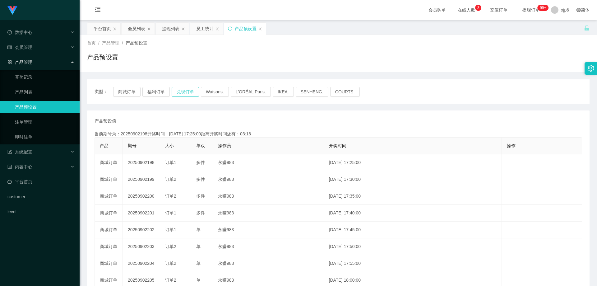  I want to click on div: 会员列表, so click(136, 29).